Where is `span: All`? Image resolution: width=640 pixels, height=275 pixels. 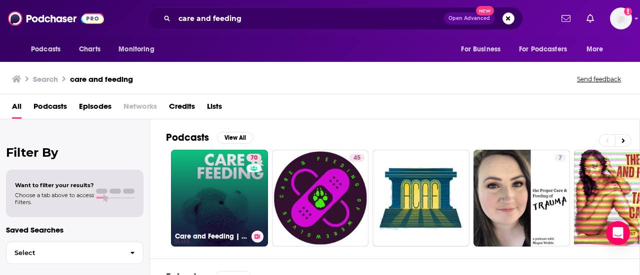 span: All is located at coordinates (16, 108).